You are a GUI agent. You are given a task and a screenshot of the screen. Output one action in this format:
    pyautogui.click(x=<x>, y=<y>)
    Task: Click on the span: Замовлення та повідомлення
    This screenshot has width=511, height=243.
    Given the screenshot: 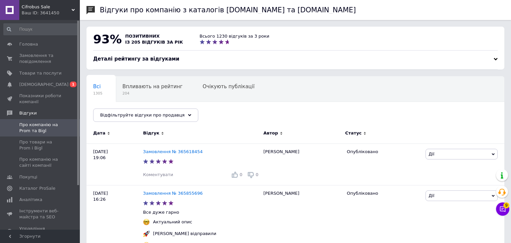 What is the action you would take?
    pyautogui.click(x=40, y=59)
    